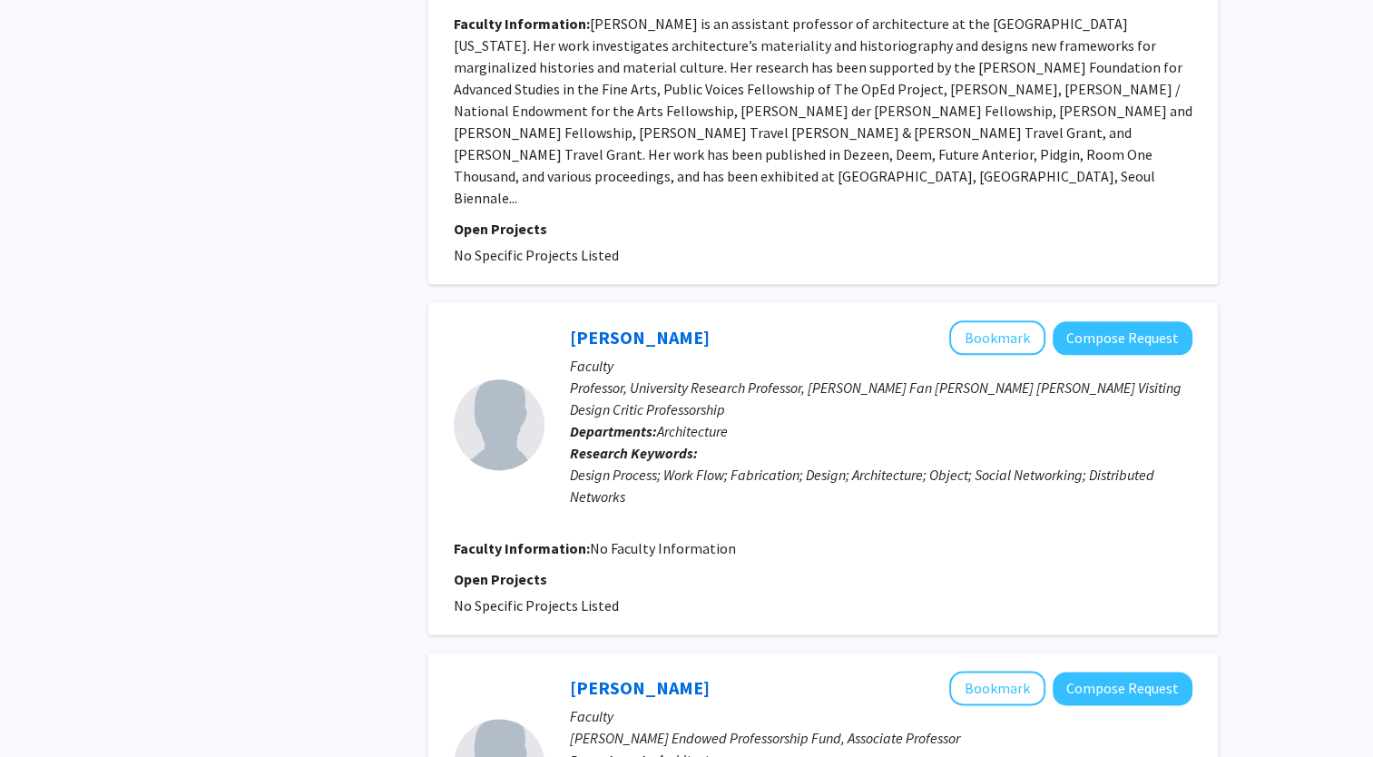 This screenshot has width=1373, height=757. I want to click on button: Compose Request to Anne Filson, so click(1123, 338).